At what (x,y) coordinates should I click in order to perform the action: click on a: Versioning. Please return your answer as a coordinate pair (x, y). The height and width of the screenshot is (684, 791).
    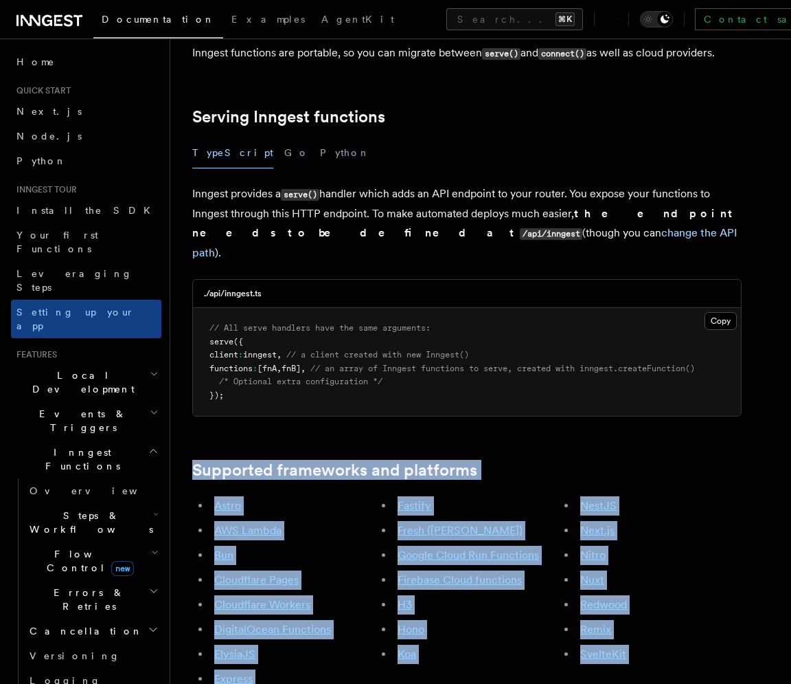
    Looking at the image, I should click on (93, 655).